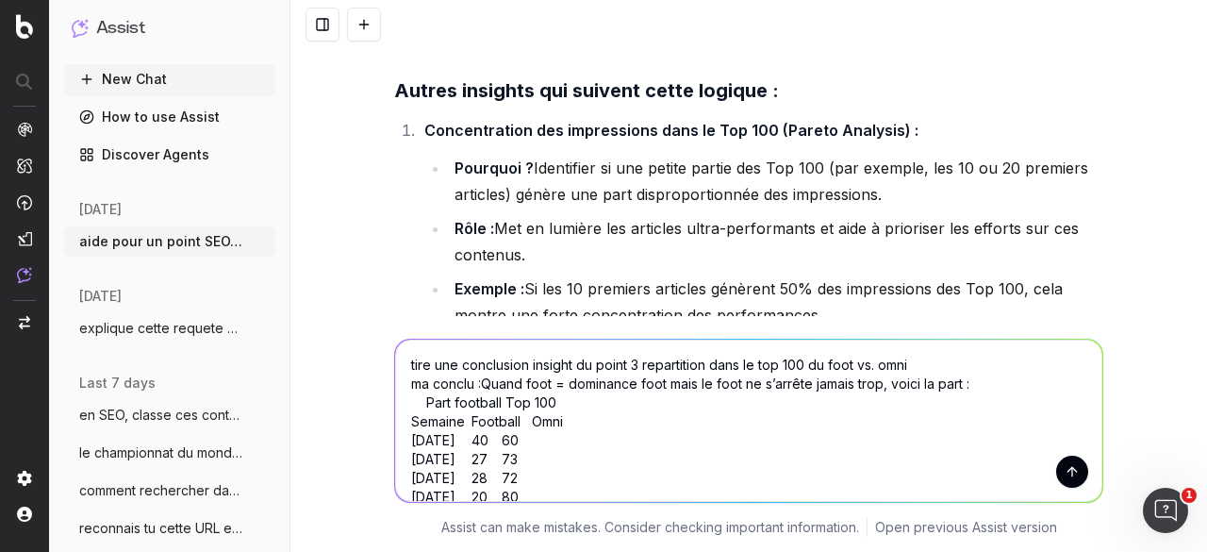 The image size is (1207, 552). What do you see at coordinates (162, 528) in the screenshot?
I see `span: reconnais tu cette URL et le contenu htt` at bounding box center [162, 528].